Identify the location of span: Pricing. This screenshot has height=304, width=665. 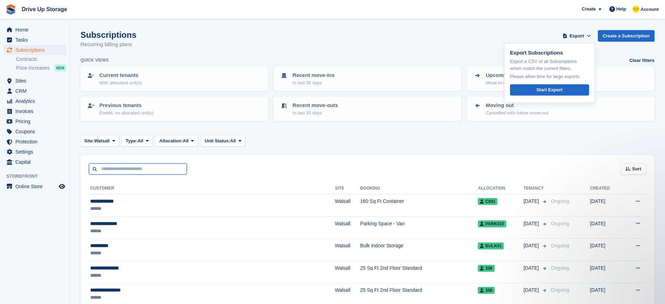
(36, 121).